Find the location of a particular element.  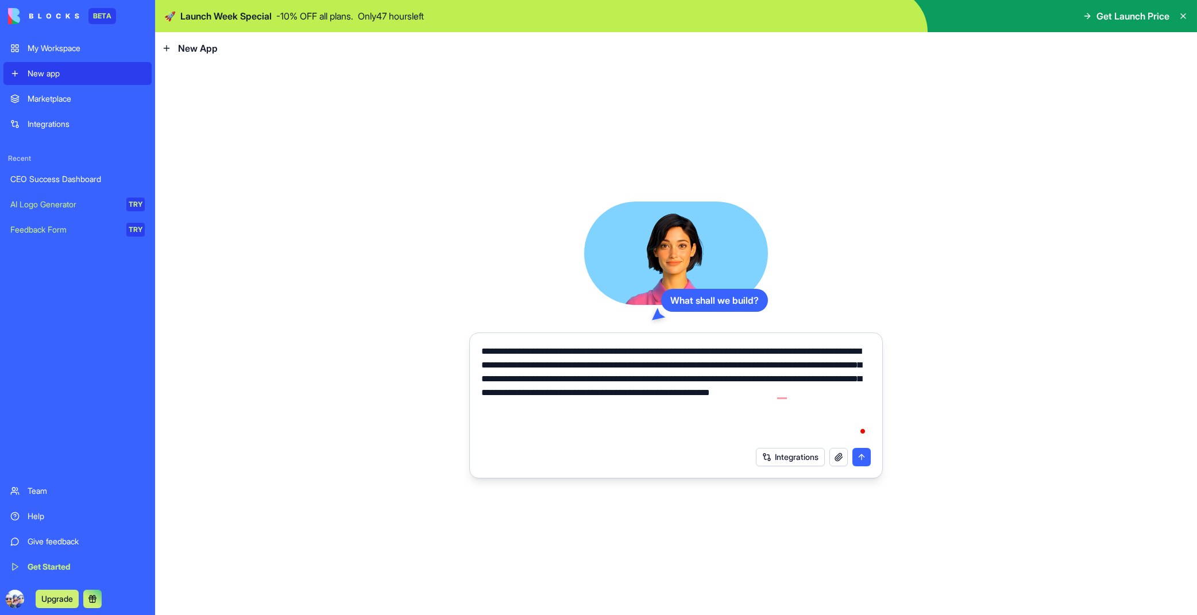

div: CEO Success Dashboard is located at coordinates (78, 179).